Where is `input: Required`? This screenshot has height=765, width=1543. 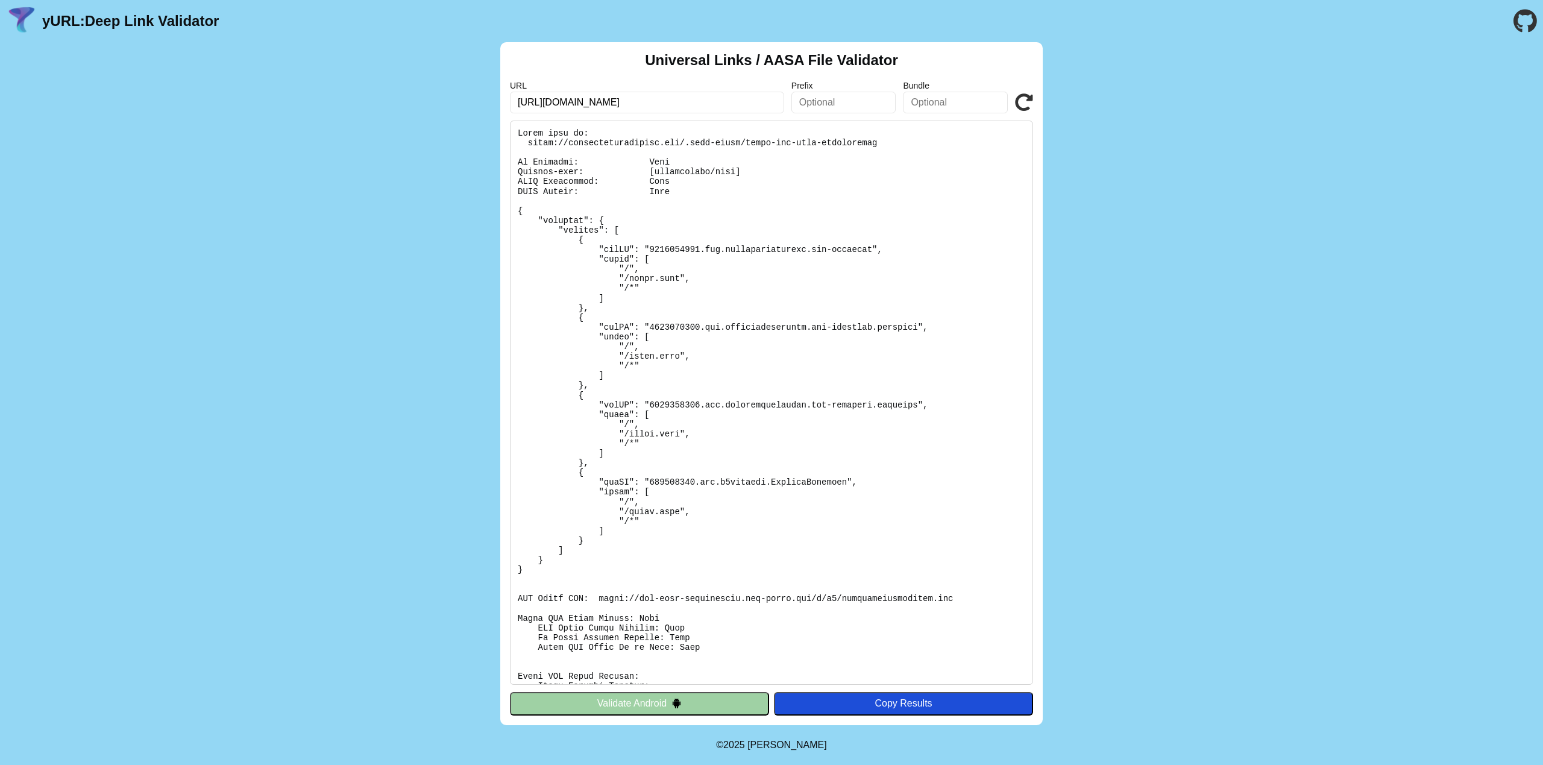 input: Required is located at coordinates (647, 102).